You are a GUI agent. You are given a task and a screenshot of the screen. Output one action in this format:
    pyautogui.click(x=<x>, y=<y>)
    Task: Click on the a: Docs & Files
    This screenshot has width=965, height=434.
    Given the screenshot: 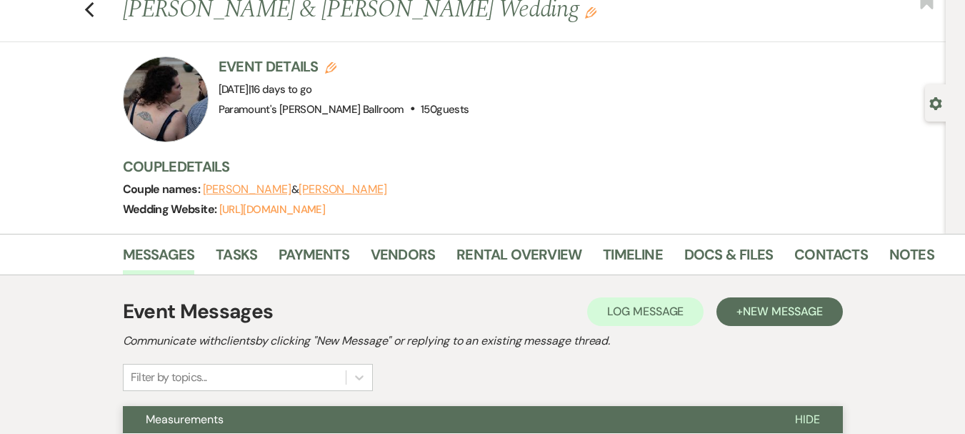 What is the action you would take?
    pyautogui.click(x=729, y=259)
    